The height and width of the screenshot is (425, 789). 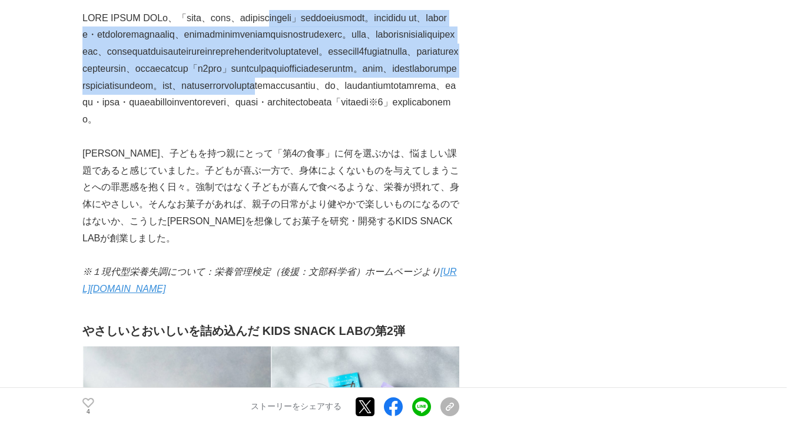 I want to click on strong: やさしいとおいしいを詰め込んだ KIDS SNACK LABの第2弾, so click(x=244, y=331).